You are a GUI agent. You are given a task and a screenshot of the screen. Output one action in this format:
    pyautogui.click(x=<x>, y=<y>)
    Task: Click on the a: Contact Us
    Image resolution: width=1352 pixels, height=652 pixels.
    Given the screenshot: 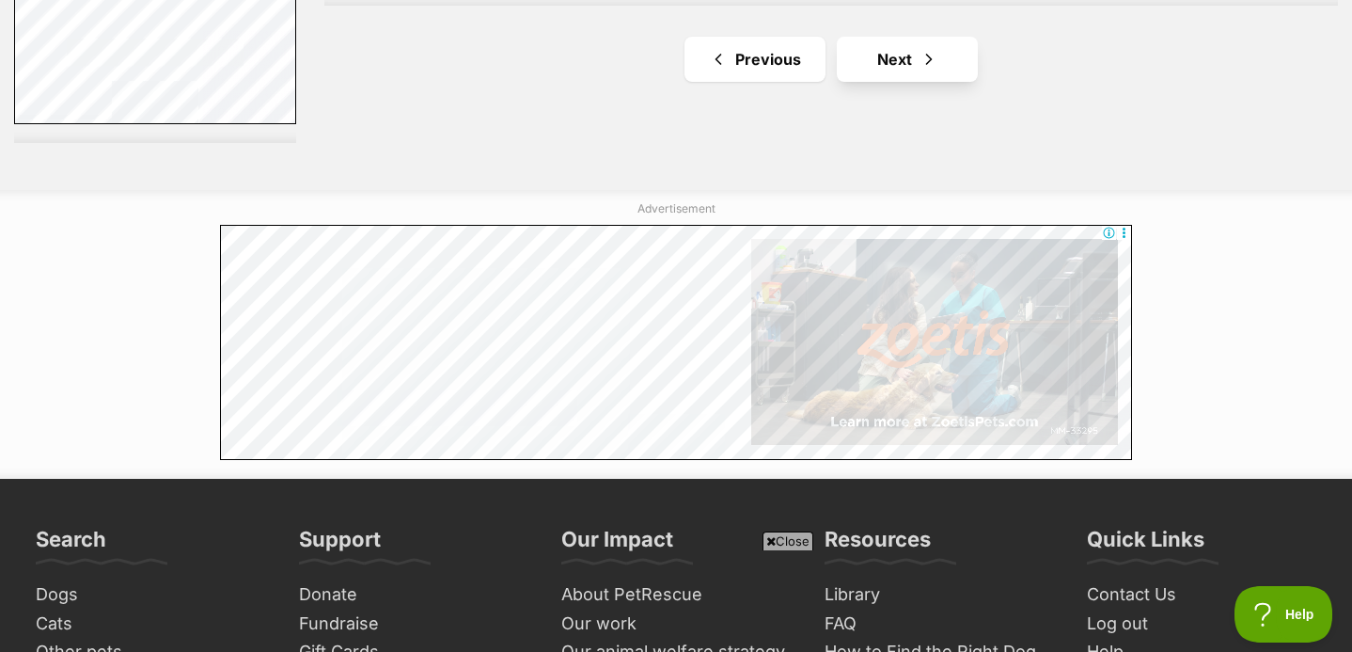 What is the action you would take?
    pyautogui.click(x=1202, y=594)
    